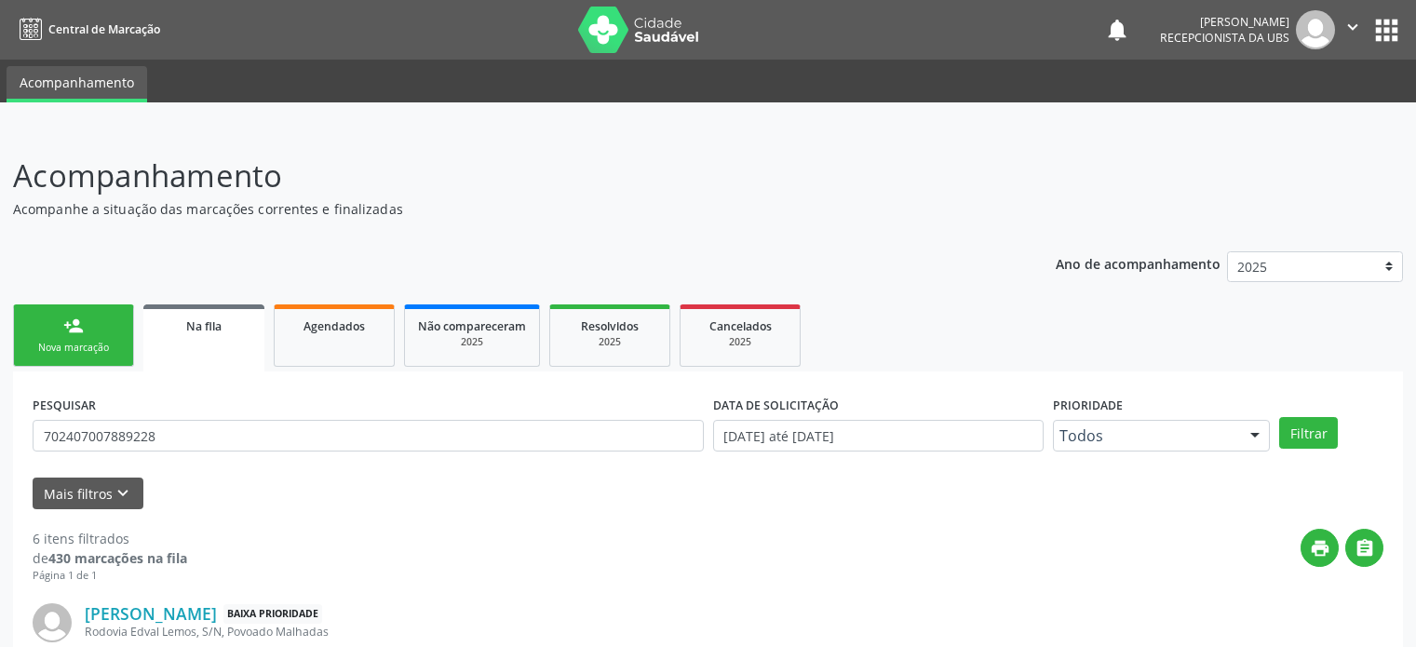 The height and width of the screenshot is (647, 1416). I want to click on span: Resolvidos, so click(610, 326).